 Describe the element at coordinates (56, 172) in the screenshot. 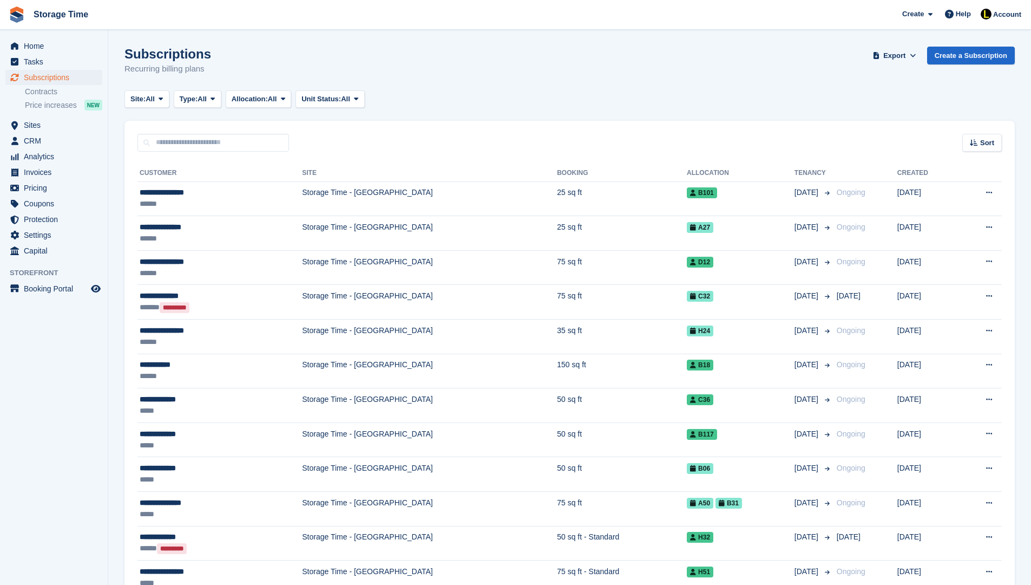

I see `span: Invoices` at that location.